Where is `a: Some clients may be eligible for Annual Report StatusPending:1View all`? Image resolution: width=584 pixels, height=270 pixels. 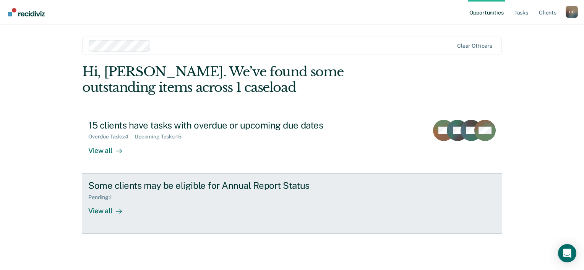
a: Some clients may be eligible for Annual Report StatusPending:1View all is located at coordinates (292, 204).